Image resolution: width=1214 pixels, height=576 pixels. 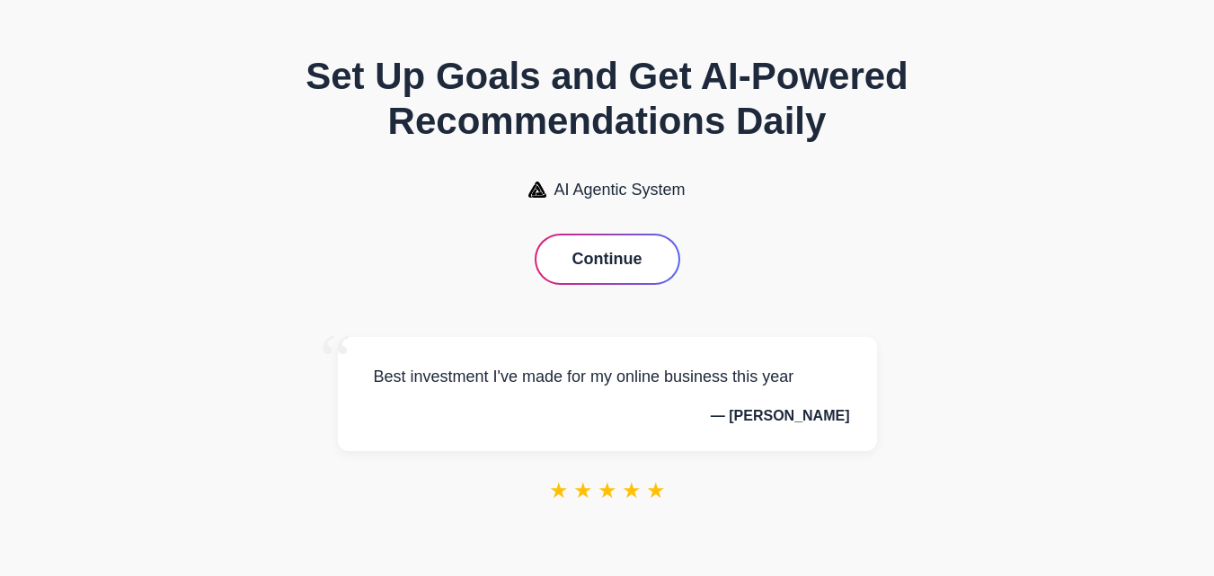 What do you see at coordinates (607, 376) in the screenshot?
I see `p: Best investment I've made for my online business this year` at bounding box center [607, 376].